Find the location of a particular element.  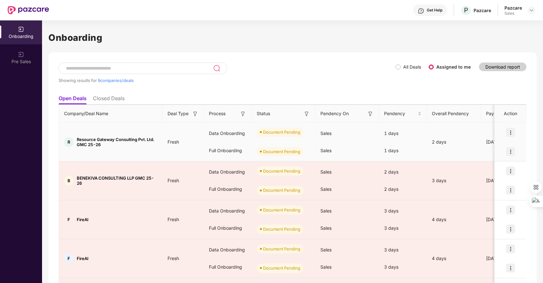

label: All Deals is located at coordinates (412, 67).